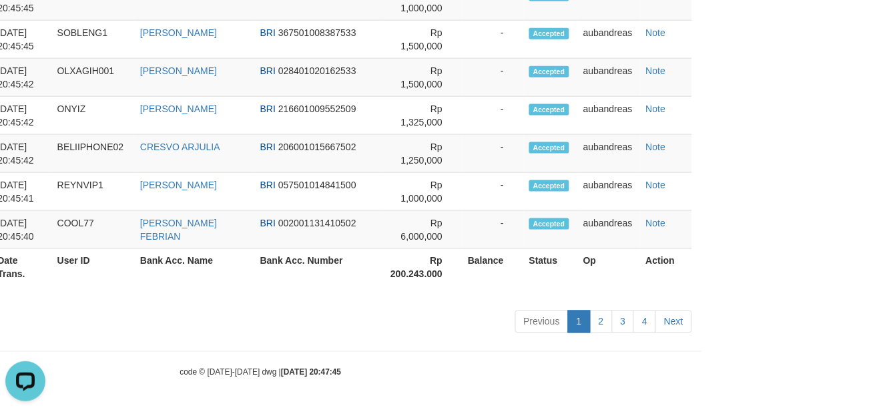  I want to click on th: Balance, so click(493, 267).